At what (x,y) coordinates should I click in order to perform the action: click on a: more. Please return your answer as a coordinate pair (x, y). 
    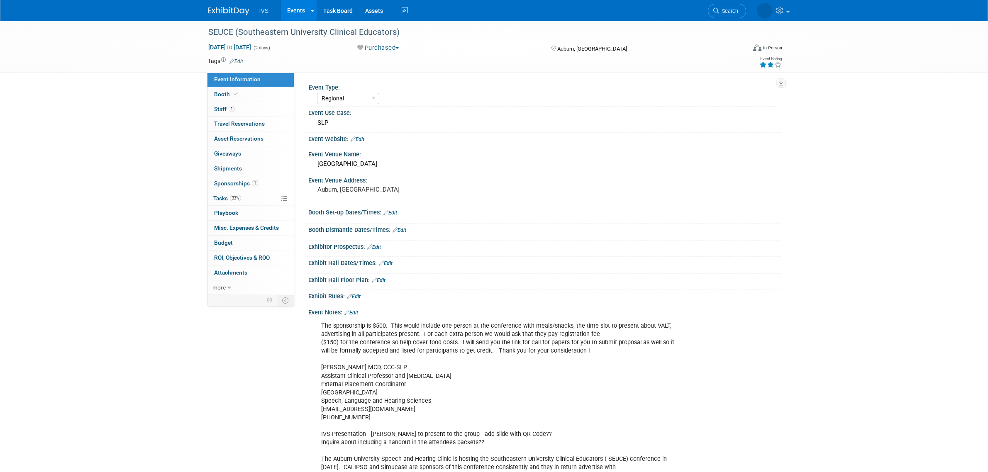
    Looking at the image, I should click on (251, 288).